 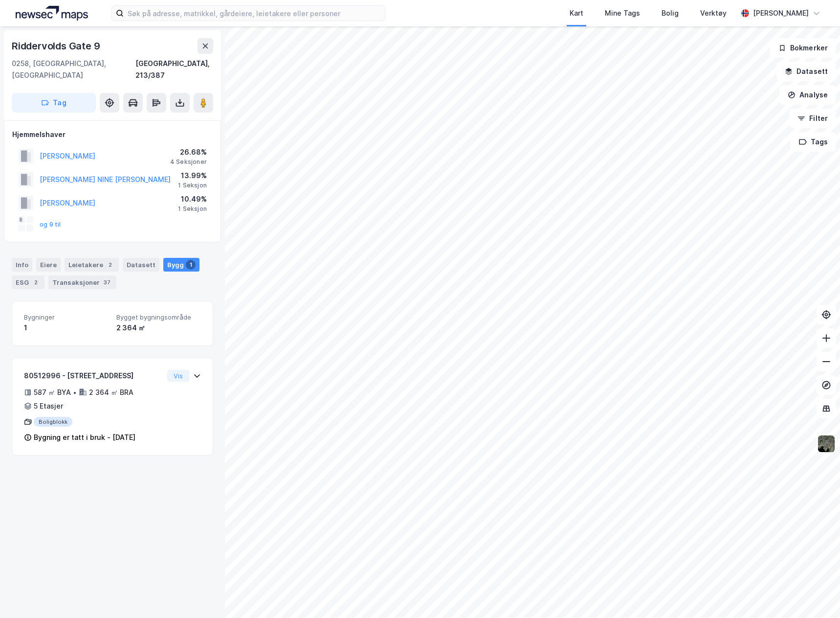 What do you see at coordinates (141, 265) in the screenshot?
I see `div: Datasett` at bounding box center [141, 265].